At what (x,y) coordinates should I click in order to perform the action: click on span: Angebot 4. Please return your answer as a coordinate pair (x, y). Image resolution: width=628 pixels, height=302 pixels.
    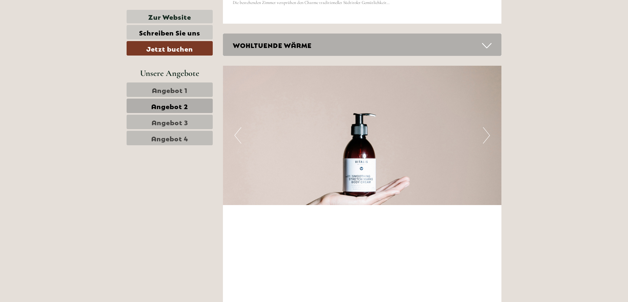
    Looking at the image, I should click on (170, 138).